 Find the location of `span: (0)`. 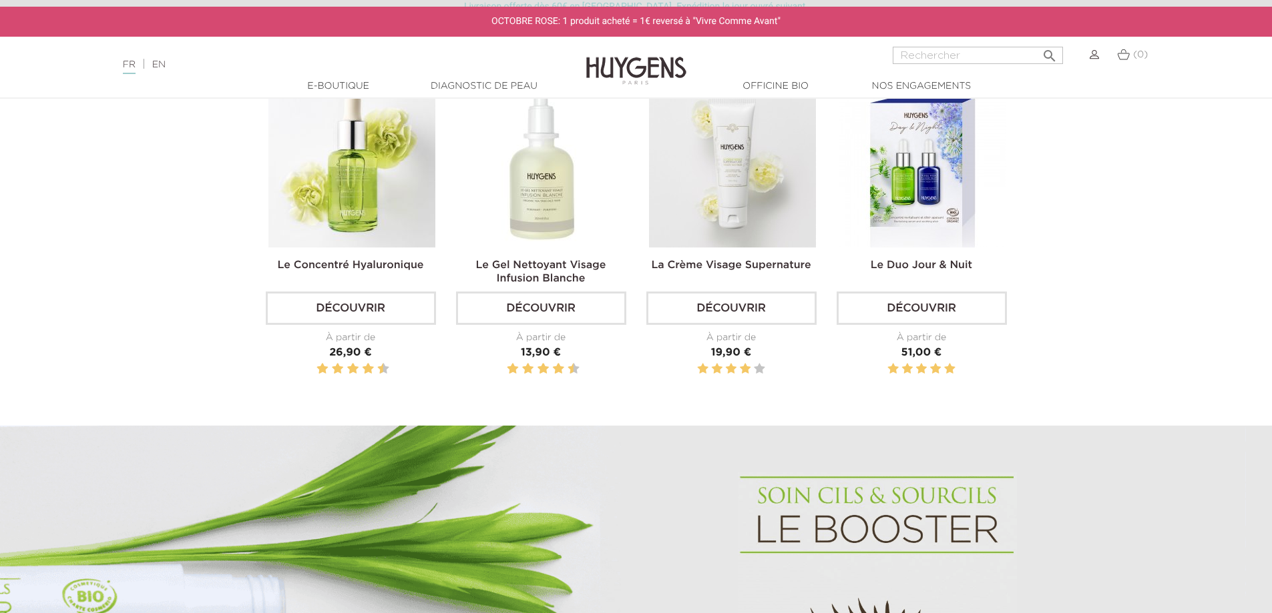

span: (0) is located at coordinates (1140, 55).